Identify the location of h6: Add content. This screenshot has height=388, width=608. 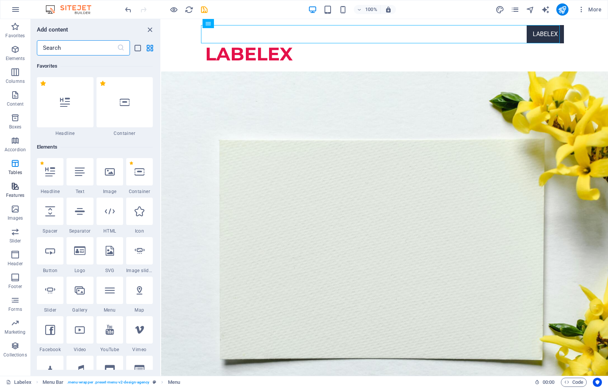
(52, 30).